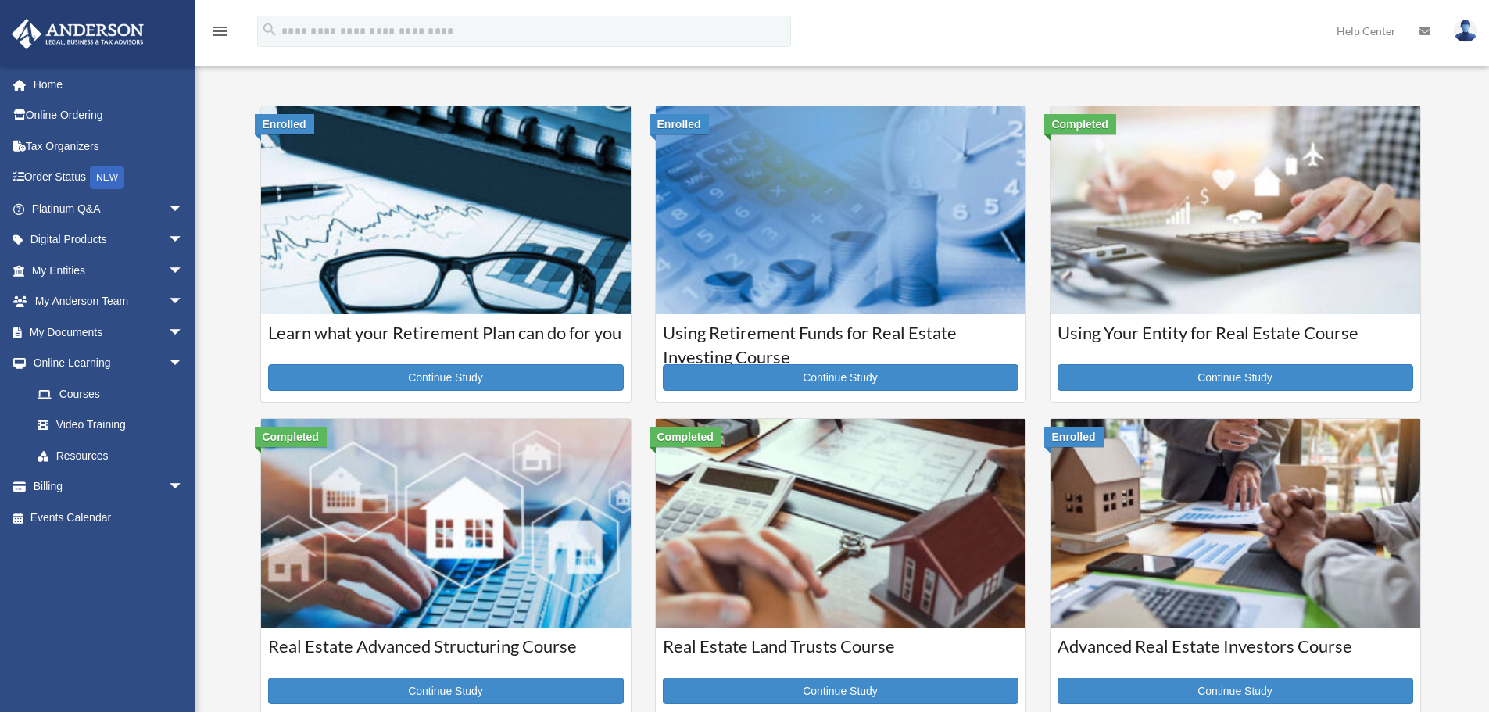  What do you see at coordinates (107, 177) in the screenshot?
I see `div: NEW` at bounding box center [107, 177].